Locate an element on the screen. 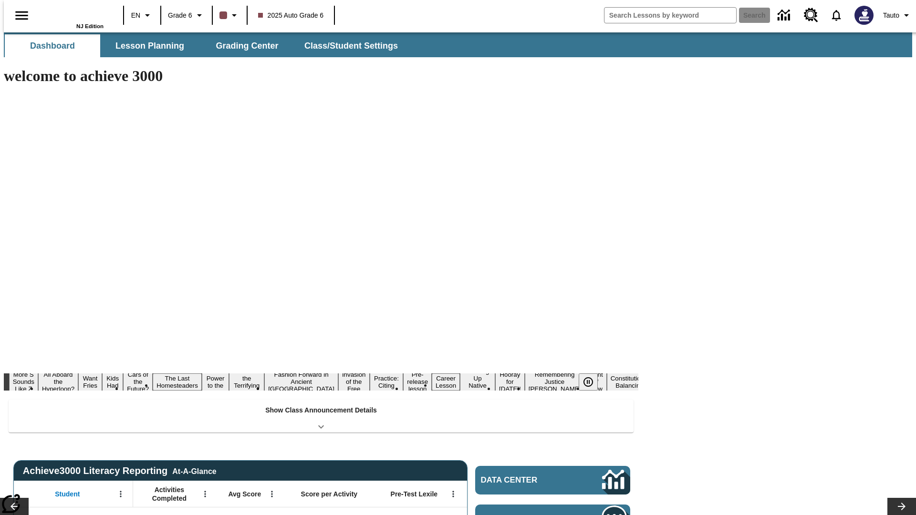 Image resolution: width=916 pixels, height=515 pixels. button: Slide 12 Pre-release lesson is located at coordinates (418, 382).